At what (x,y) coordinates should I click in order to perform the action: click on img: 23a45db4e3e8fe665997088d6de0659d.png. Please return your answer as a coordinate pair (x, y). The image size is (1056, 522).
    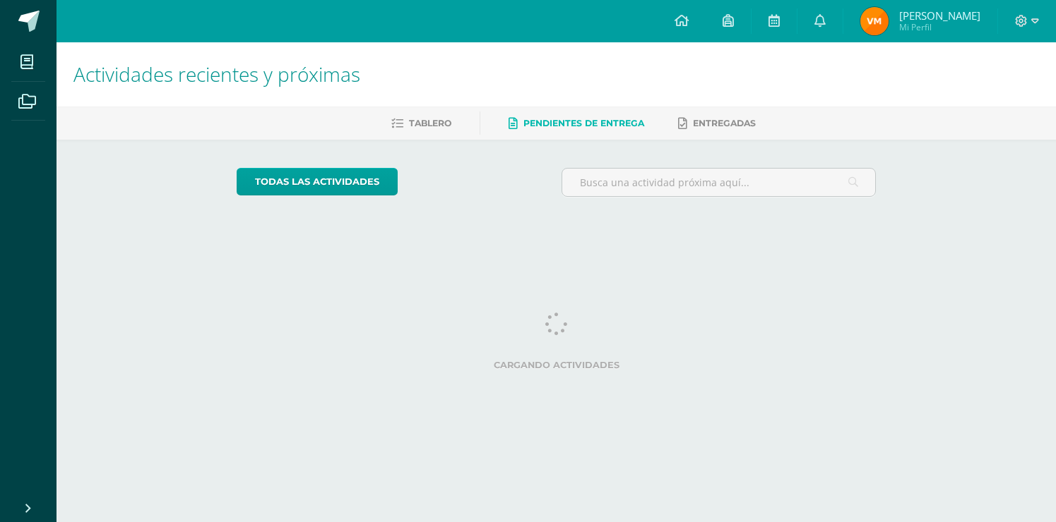
    Looking at the image, I should click on (874, 21).